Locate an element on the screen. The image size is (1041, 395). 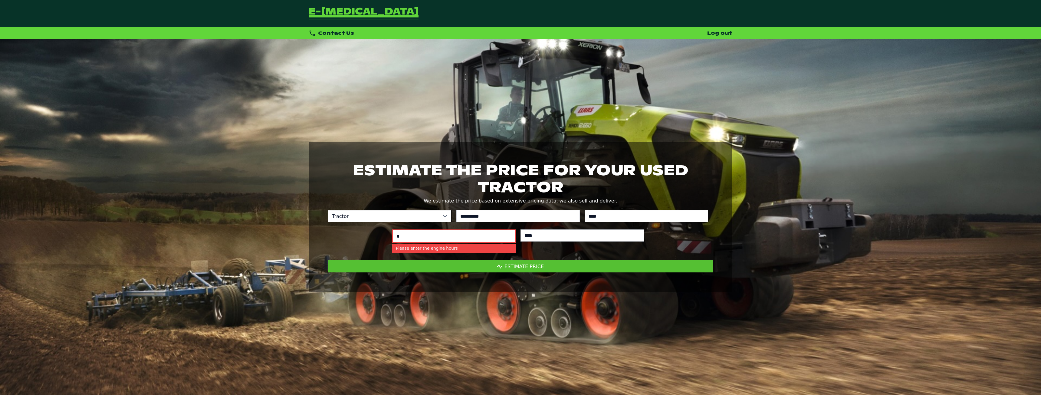
div: Contact Us is located at coordinates (332, 33).